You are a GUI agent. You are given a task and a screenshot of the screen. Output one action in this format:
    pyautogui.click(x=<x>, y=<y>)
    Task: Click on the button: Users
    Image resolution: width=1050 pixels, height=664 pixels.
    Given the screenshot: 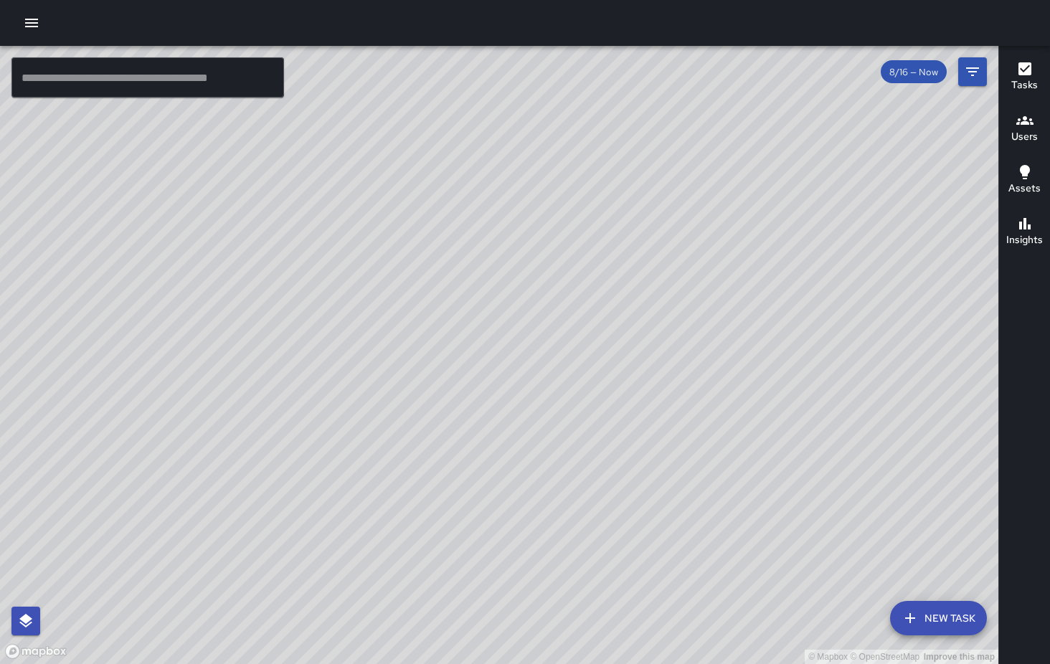 What is the action you would take?
    pyautogui.click(x=1024, y=129)
    